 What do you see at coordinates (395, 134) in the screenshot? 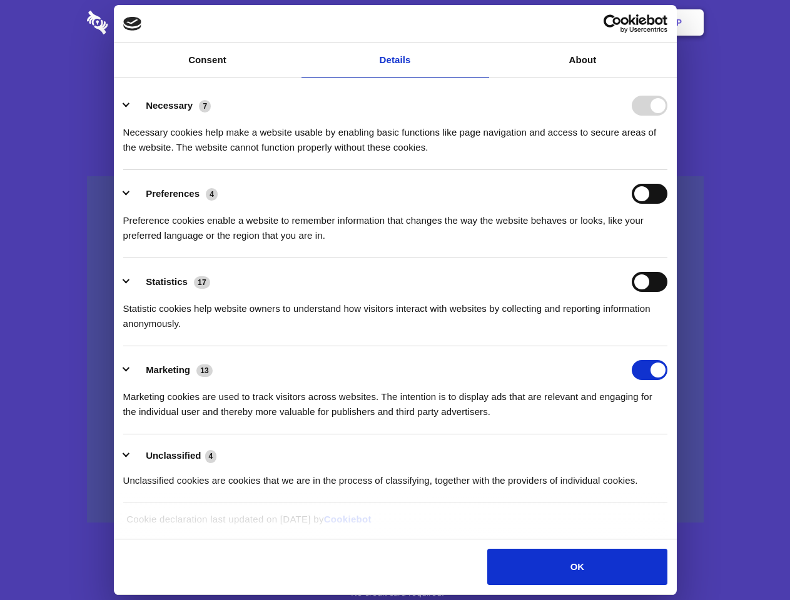
I see `h4: Auto-redaction of sensitive data, encrypted data sharing and self-destructing private chats. Shar...` at bounding box center [395, 134].